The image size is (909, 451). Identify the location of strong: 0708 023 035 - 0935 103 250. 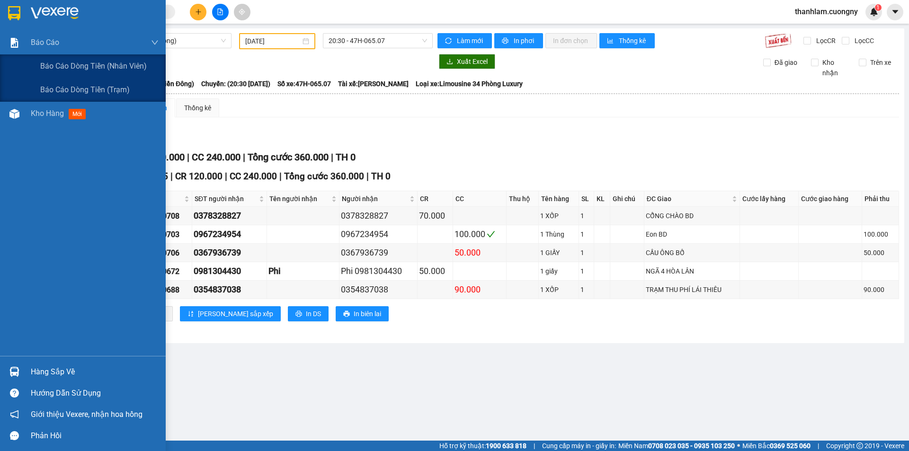
(691, 446).